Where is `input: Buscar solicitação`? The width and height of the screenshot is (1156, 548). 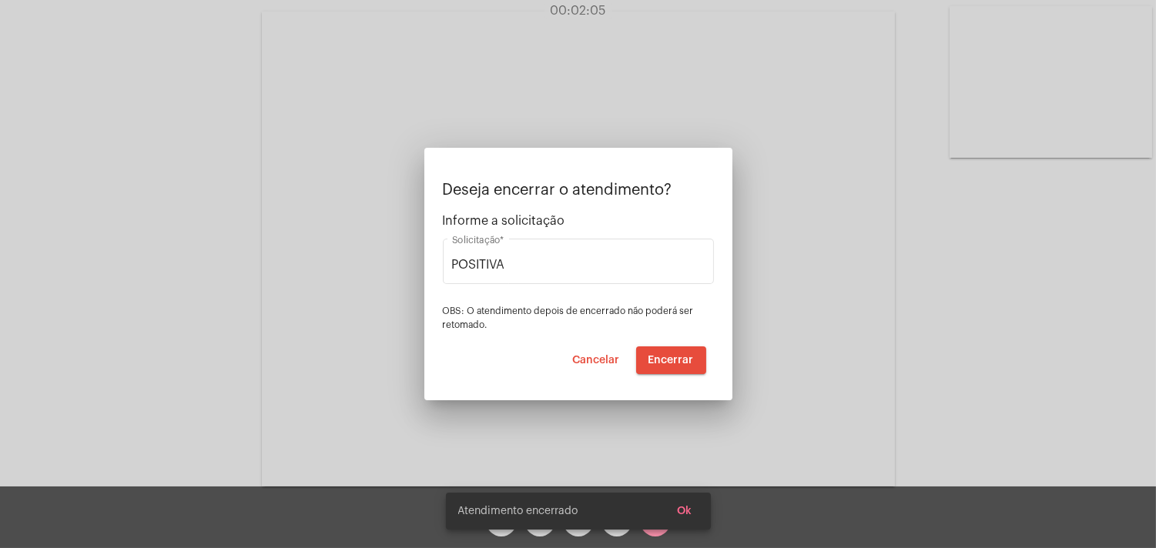 input: Buscar solicitação is located at coordinates (578, 265).